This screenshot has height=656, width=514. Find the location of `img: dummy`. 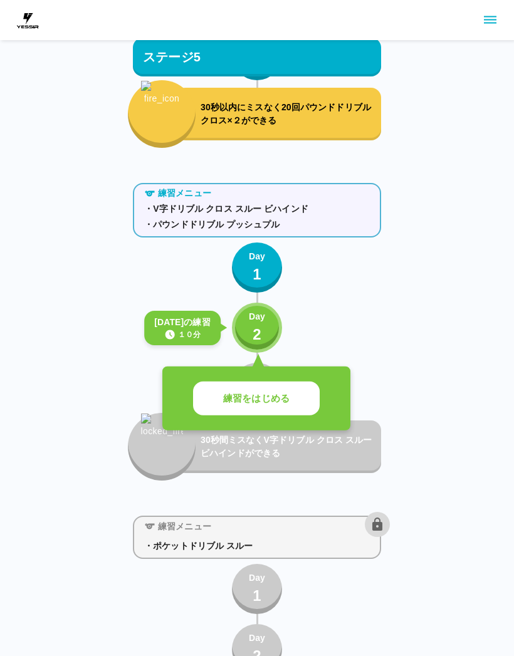

img: dummy is located at coordinates (28, 20).